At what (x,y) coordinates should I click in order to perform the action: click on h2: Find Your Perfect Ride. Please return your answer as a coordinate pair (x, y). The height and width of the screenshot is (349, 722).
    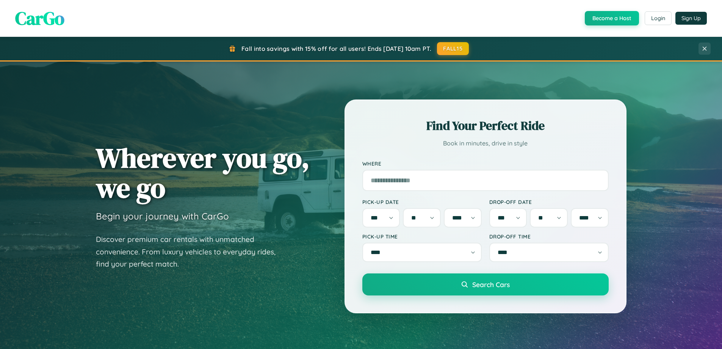
    Looking at the image, I should click on (486, 126).